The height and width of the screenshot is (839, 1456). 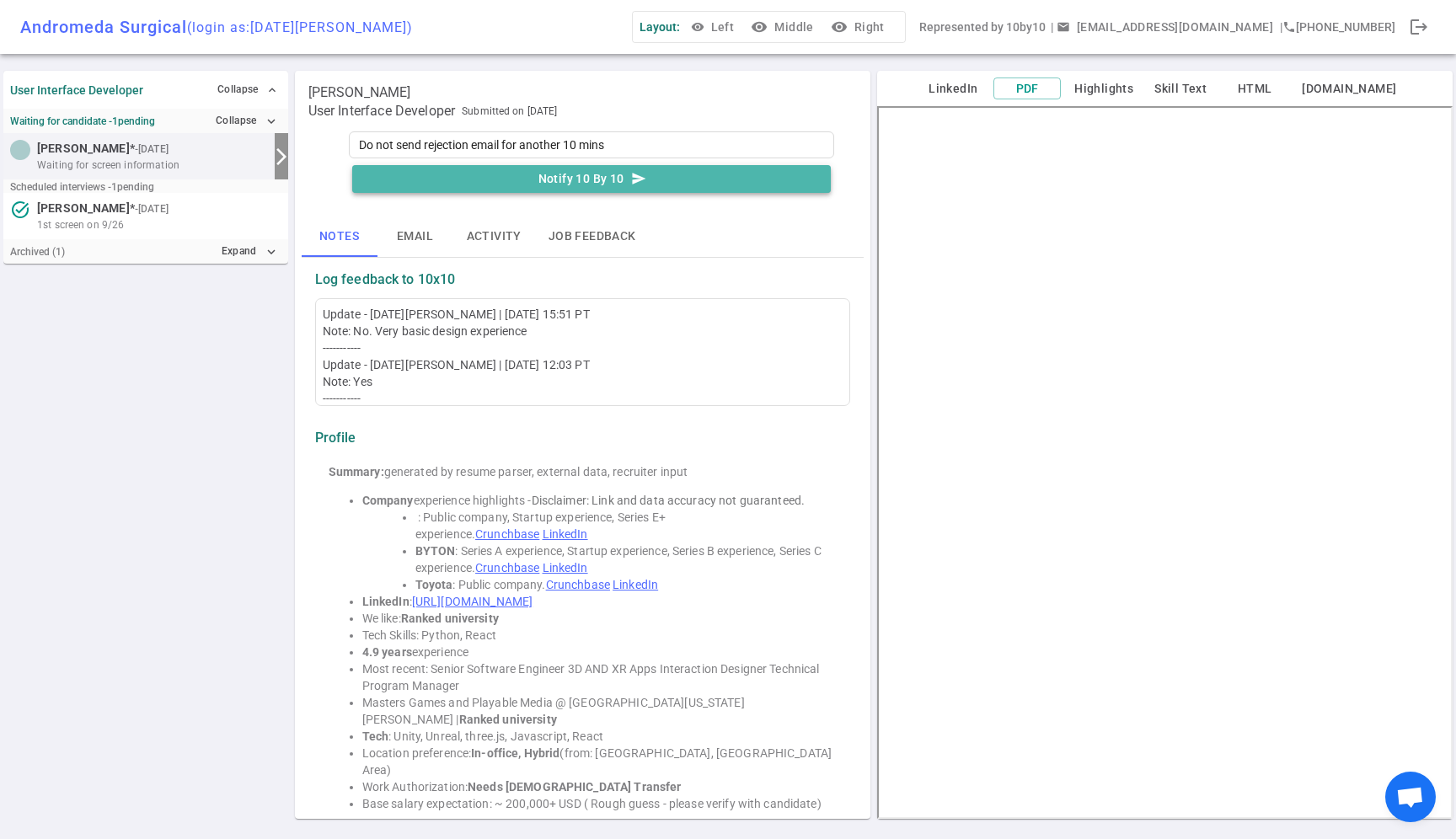 What do you see at coordinates (77, 91) in the screenshot?
I see `strong: User Interface Developer` at bounding box center [77, 91].